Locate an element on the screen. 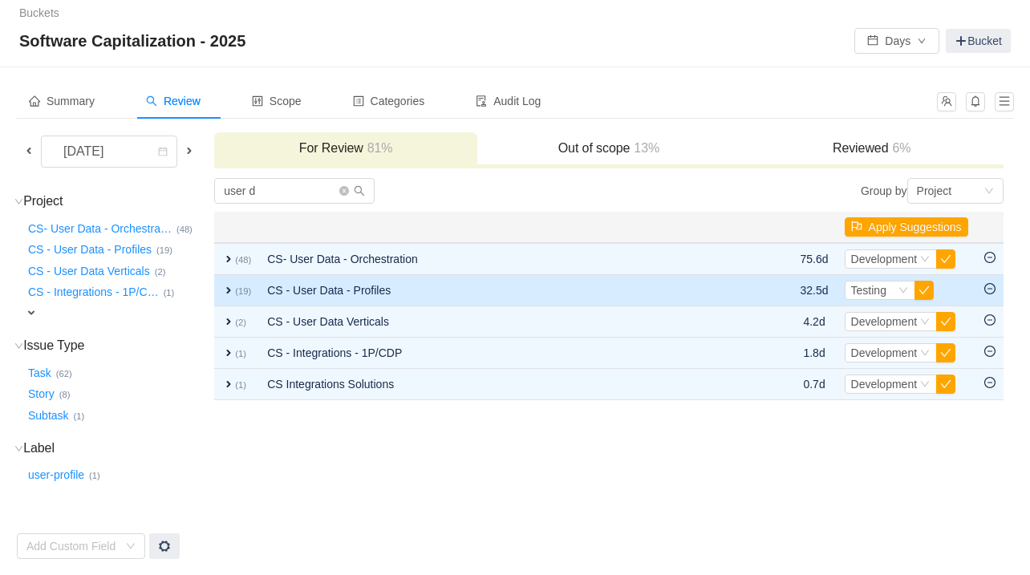  h3: Issue Type is located at coordinates (119, 346).